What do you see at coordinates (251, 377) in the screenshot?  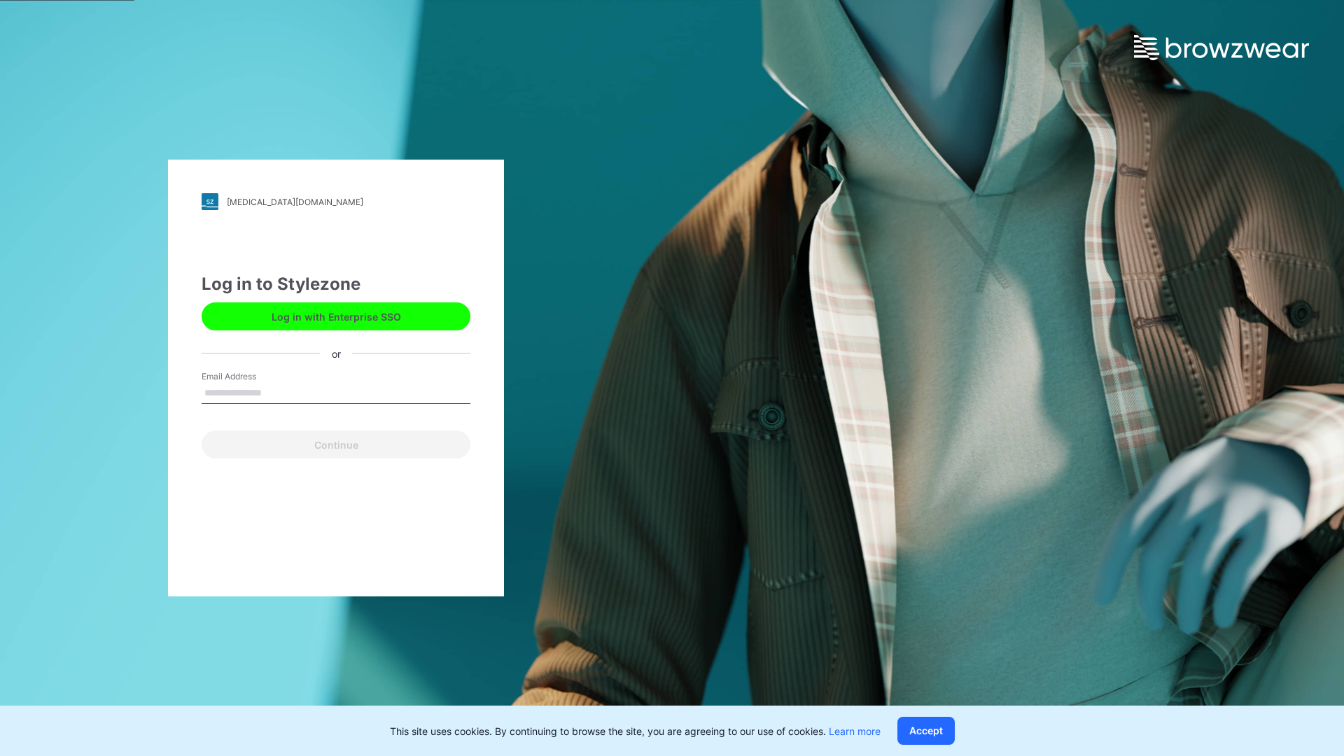 I see `label: Email Address` at bounding box center [251, 377].